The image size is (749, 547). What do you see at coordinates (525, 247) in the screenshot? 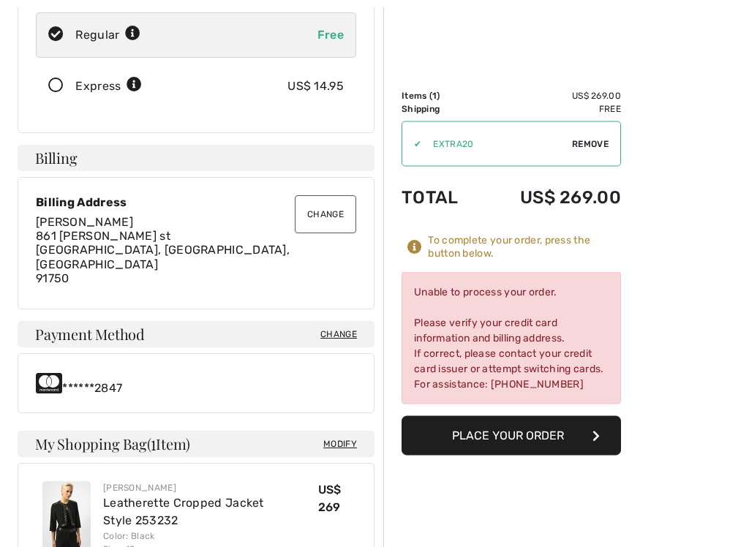
I see `div: To complete your order, press the button below.` at bounding box center [525, 247].